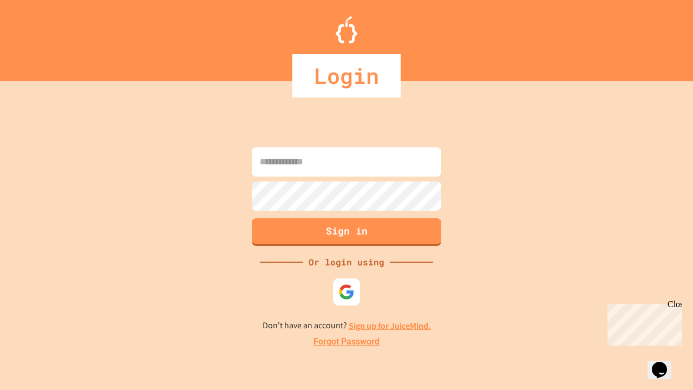 The image size is (693, 390). Describe the element at coordinates (347, 342) in the screenshot. I see `a: Forgot Password` at that location.